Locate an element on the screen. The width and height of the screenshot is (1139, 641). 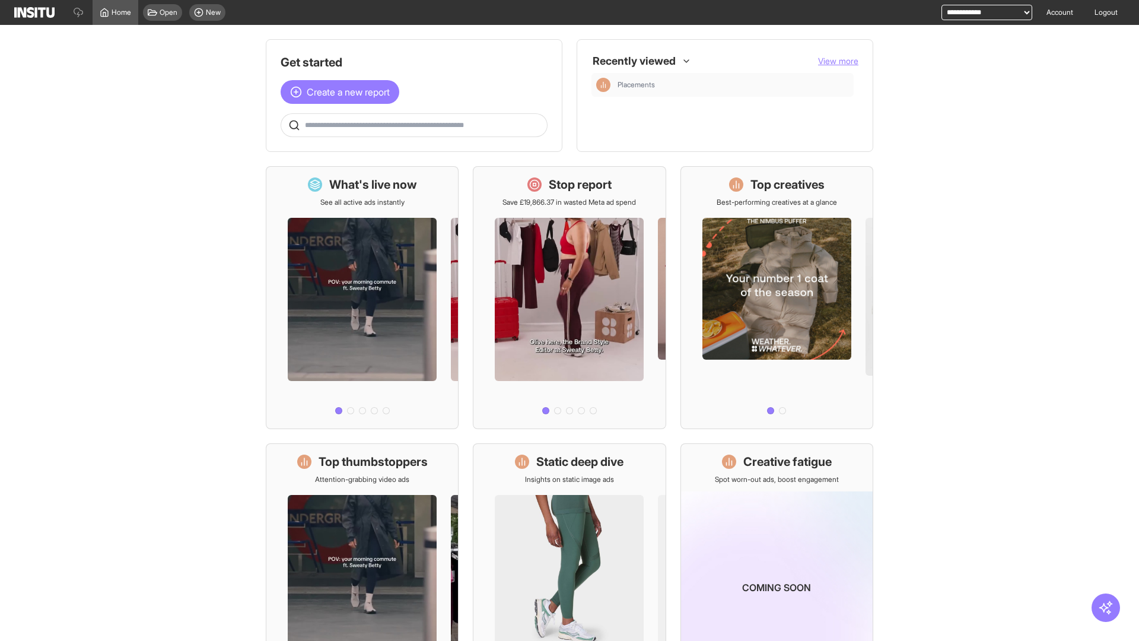
h1: Top creatives is located at coordinates (787, 184).